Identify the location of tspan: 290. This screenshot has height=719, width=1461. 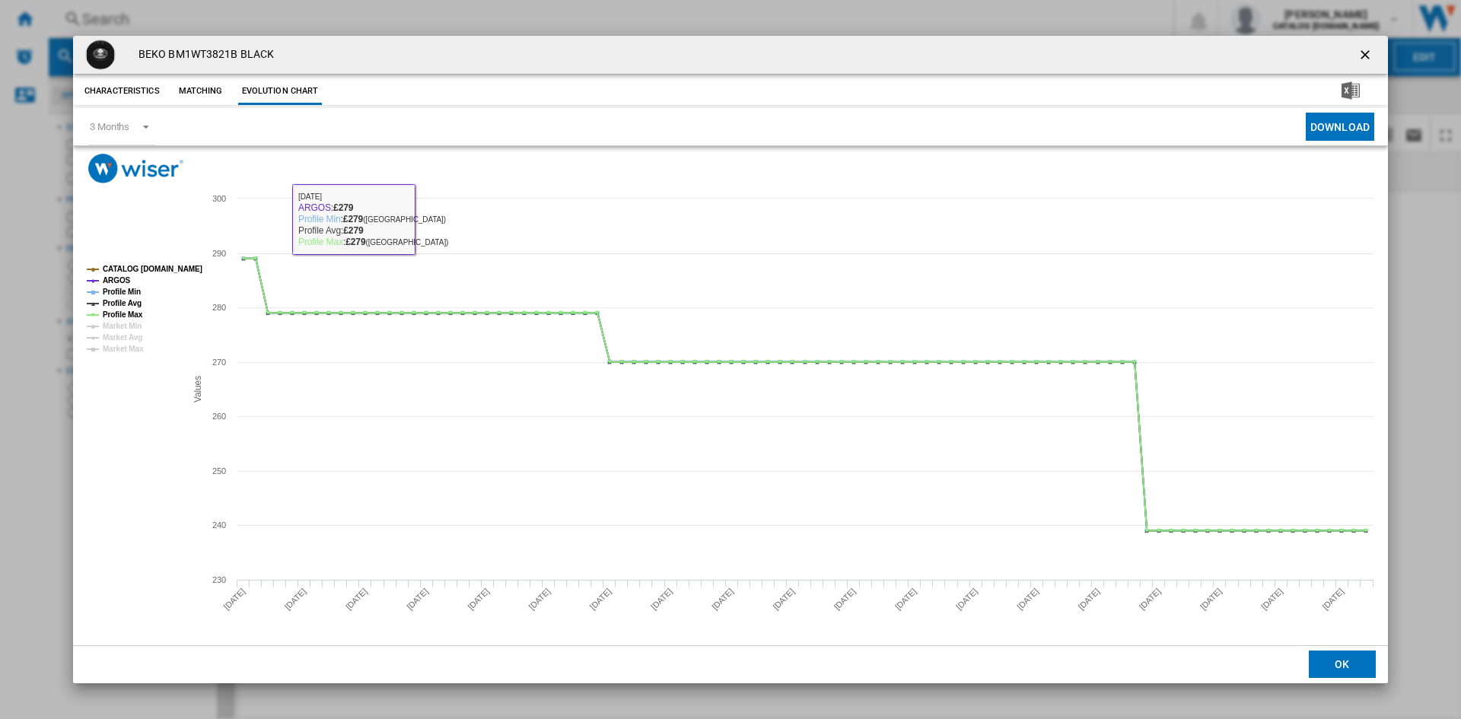
(219, 253).